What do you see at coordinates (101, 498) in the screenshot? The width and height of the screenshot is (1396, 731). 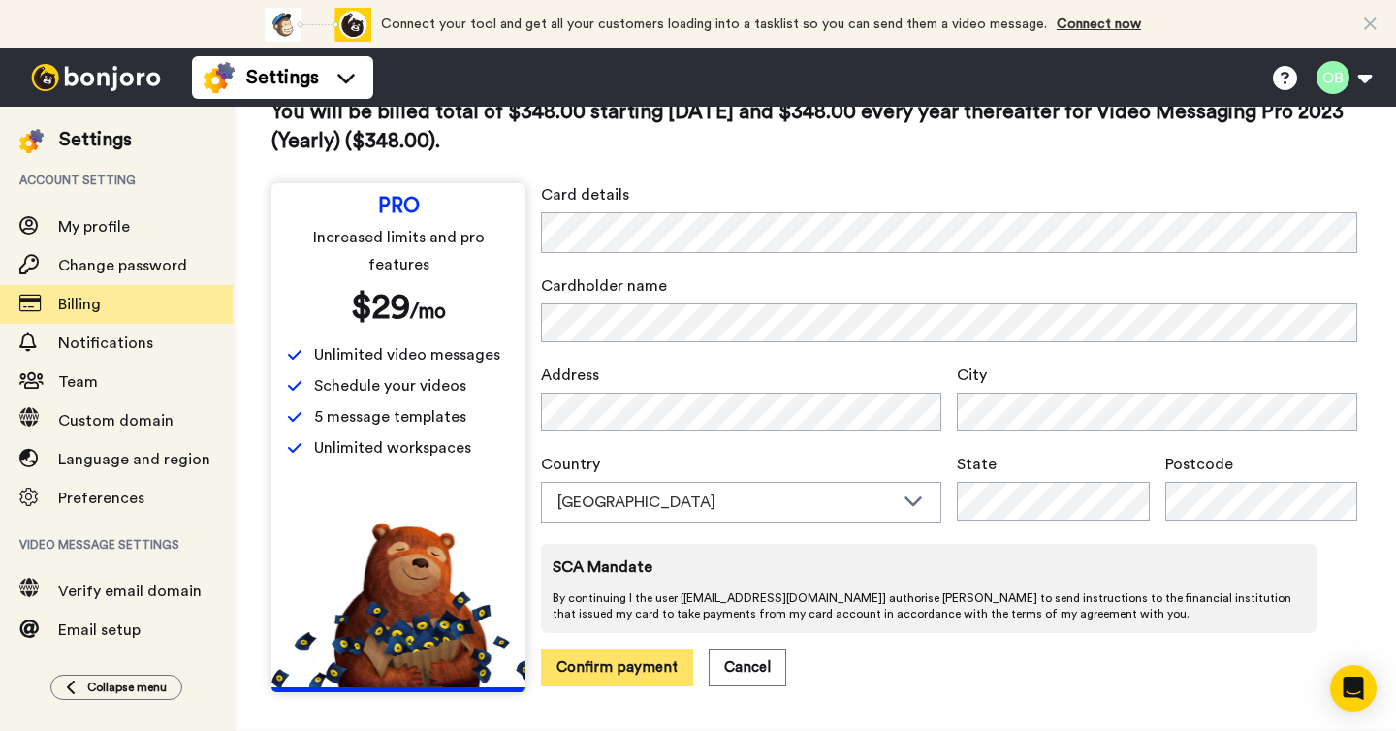 I see `span: Preferences` at bounding box center [101, 498].